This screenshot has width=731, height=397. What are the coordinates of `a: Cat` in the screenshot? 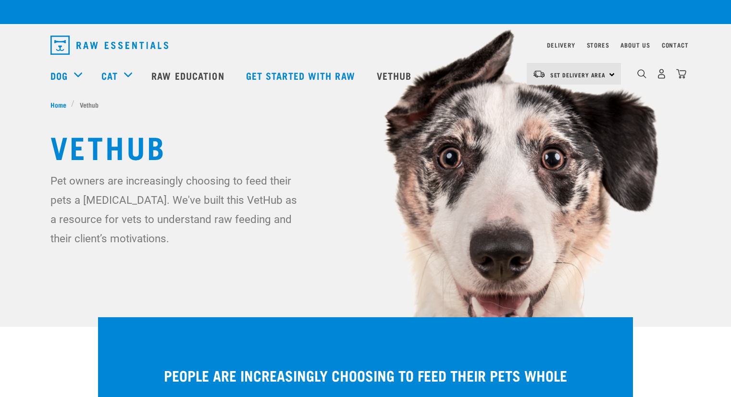 It's located at (110, 76).